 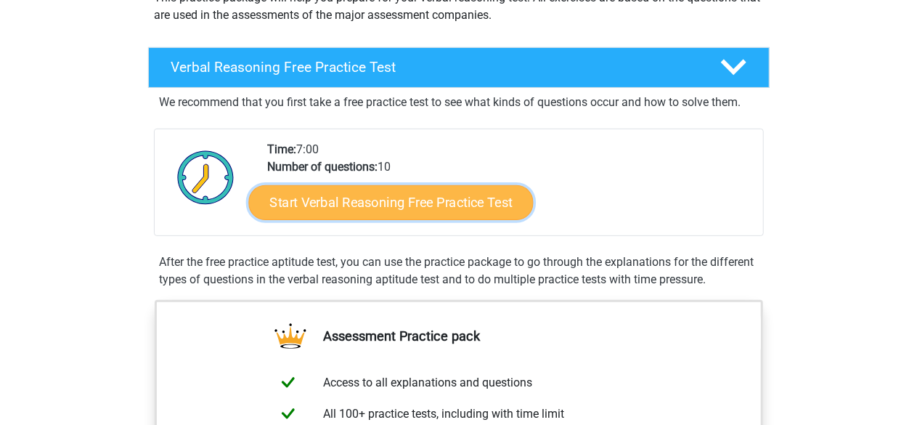 What do you see at coordinates (459, 102) in the screenshot?
I see `p: We recommend that you first take a free practice test to see what kinds of questions occur and ho...` at bounding box center [459, 102].